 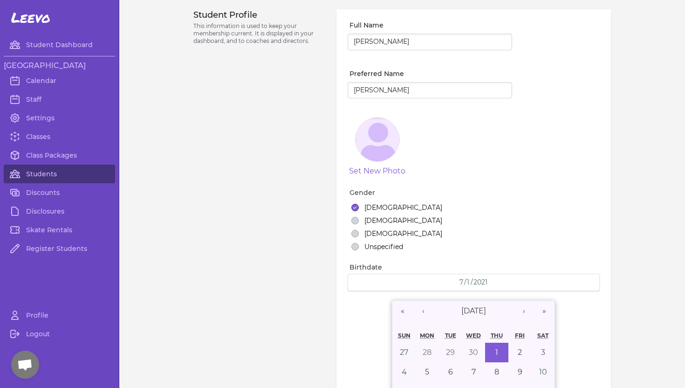 What do you see at coordinates (462, 282) in the screenshot?
I see `input: MM` at bounding box center [462, 282].